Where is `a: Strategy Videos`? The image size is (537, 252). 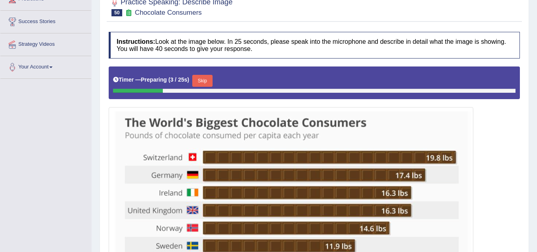 a: Strategy Videos is located at coordinates (46, 43).